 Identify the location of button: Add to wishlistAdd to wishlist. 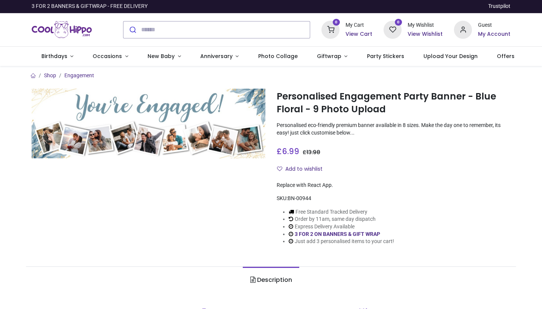
(303, 169).